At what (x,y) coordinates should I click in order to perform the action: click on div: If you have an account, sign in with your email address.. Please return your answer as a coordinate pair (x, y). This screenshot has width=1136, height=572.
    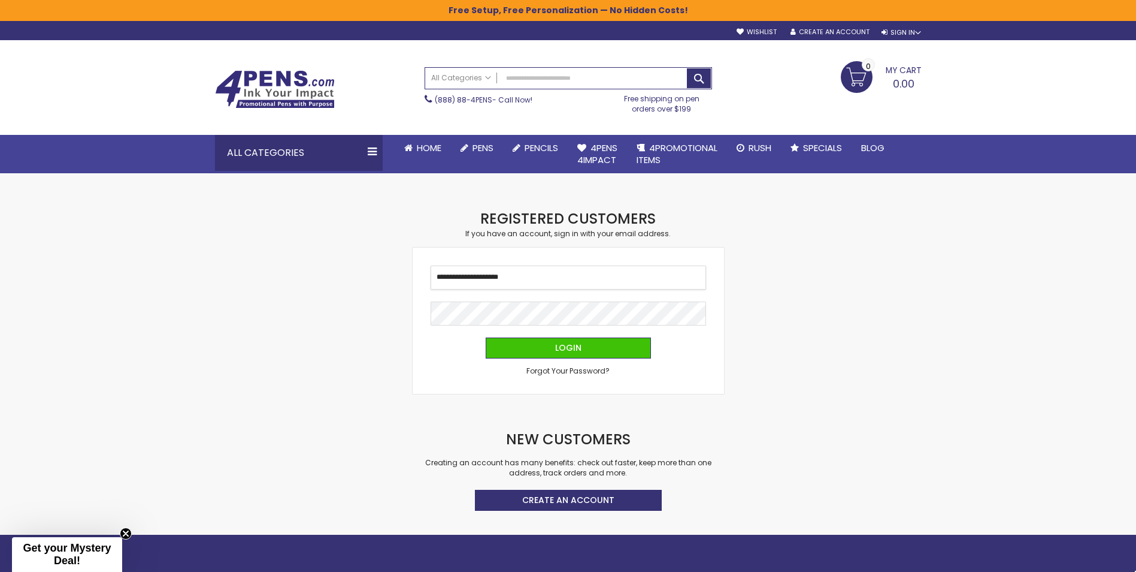
    Looking at the image, I should click on (569, 234).